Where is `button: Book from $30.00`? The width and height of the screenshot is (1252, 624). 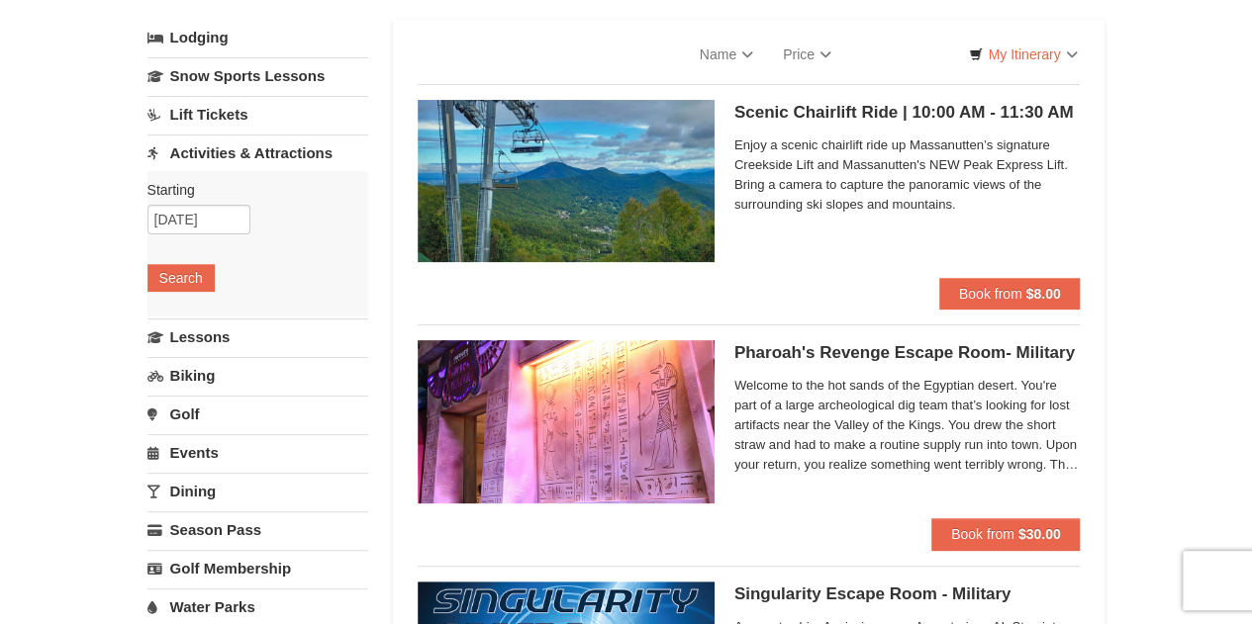
button: Book from $30.00 is located at coordinates (1005, 534).